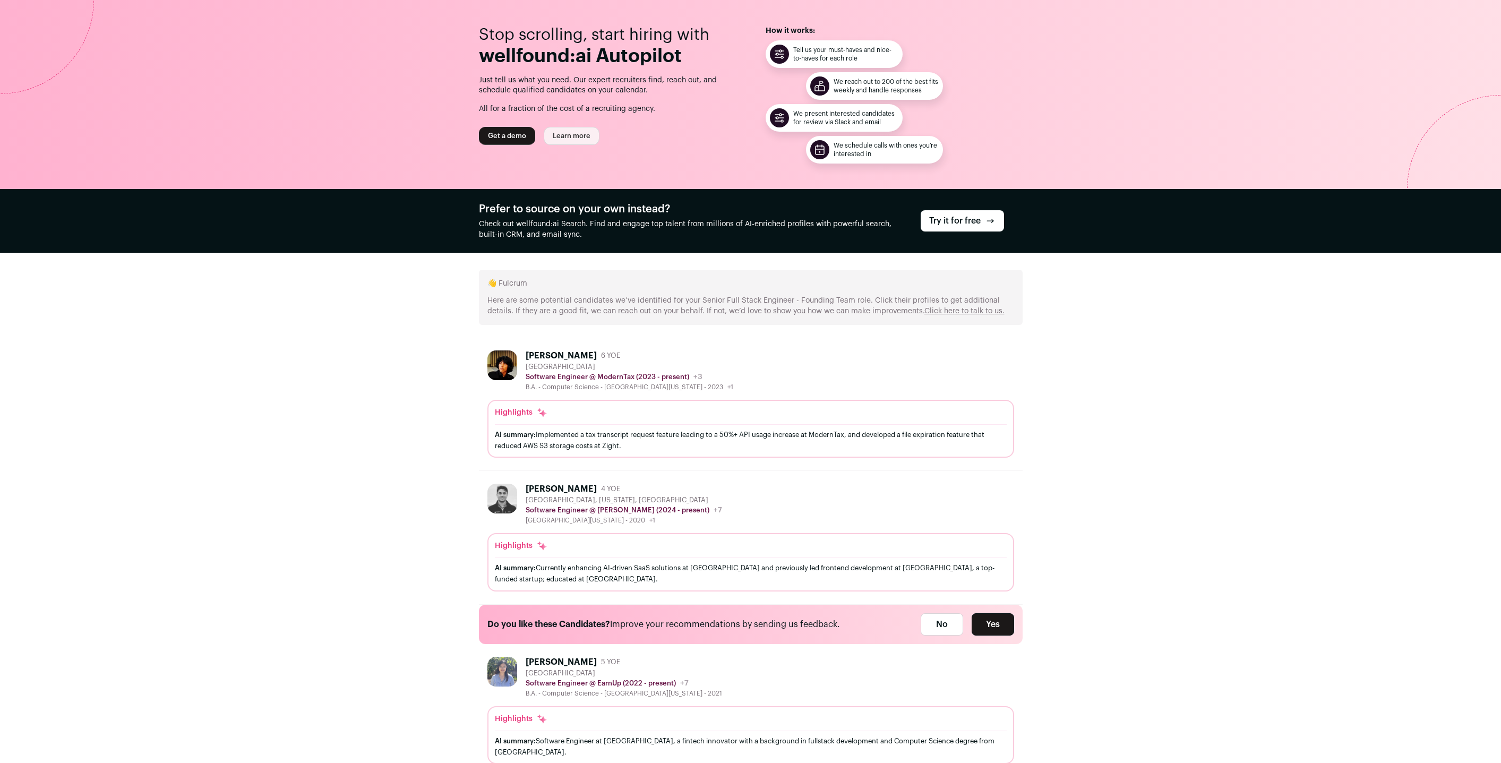 The height and width of the screenshot is (763, 1501). Describe the element at coordinates (607, 85) in the screenshot. I see `p: Just tell us what you need. Our expert recruiters find, reach out, and schedule qualified candida...` at that location.